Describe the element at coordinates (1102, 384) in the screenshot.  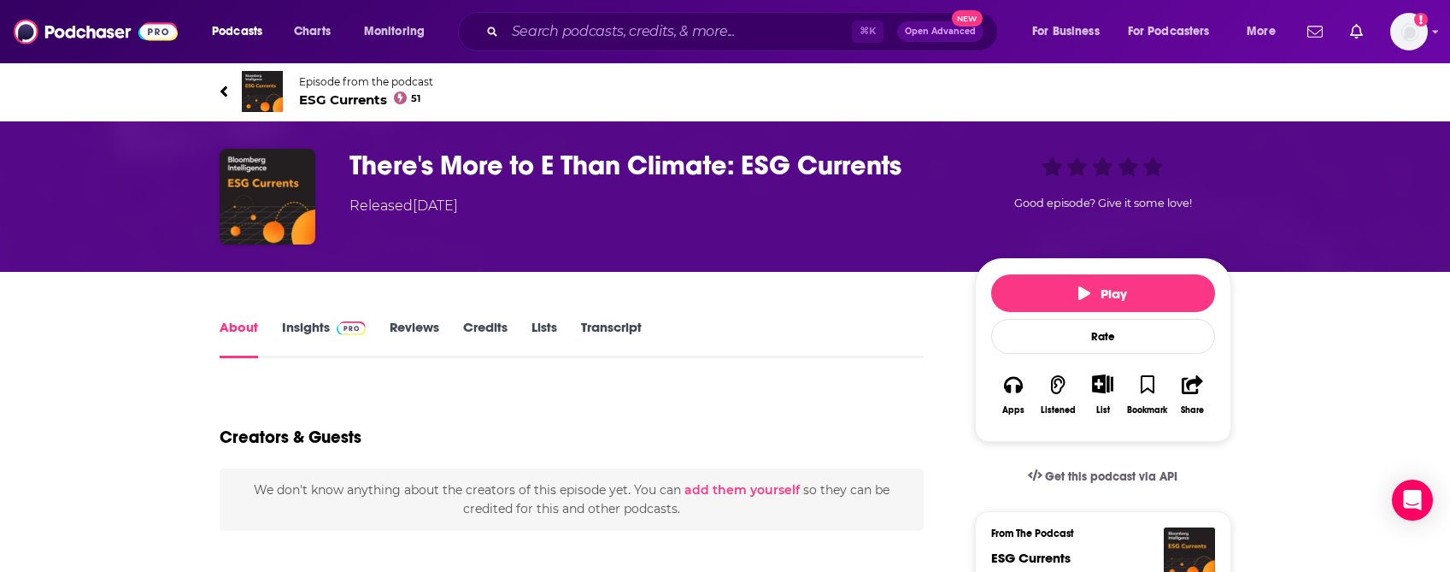
I see `button: Show More Button` at that location.